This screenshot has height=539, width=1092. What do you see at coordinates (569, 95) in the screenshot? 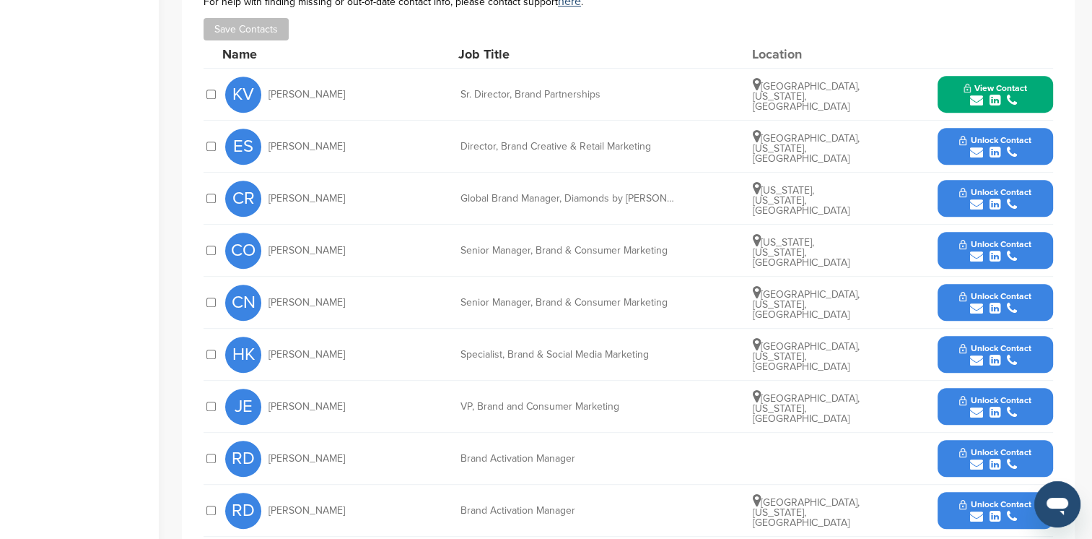
I see `div: Sr. Director, Brand Partnerships` at bounding box center [569, 95].